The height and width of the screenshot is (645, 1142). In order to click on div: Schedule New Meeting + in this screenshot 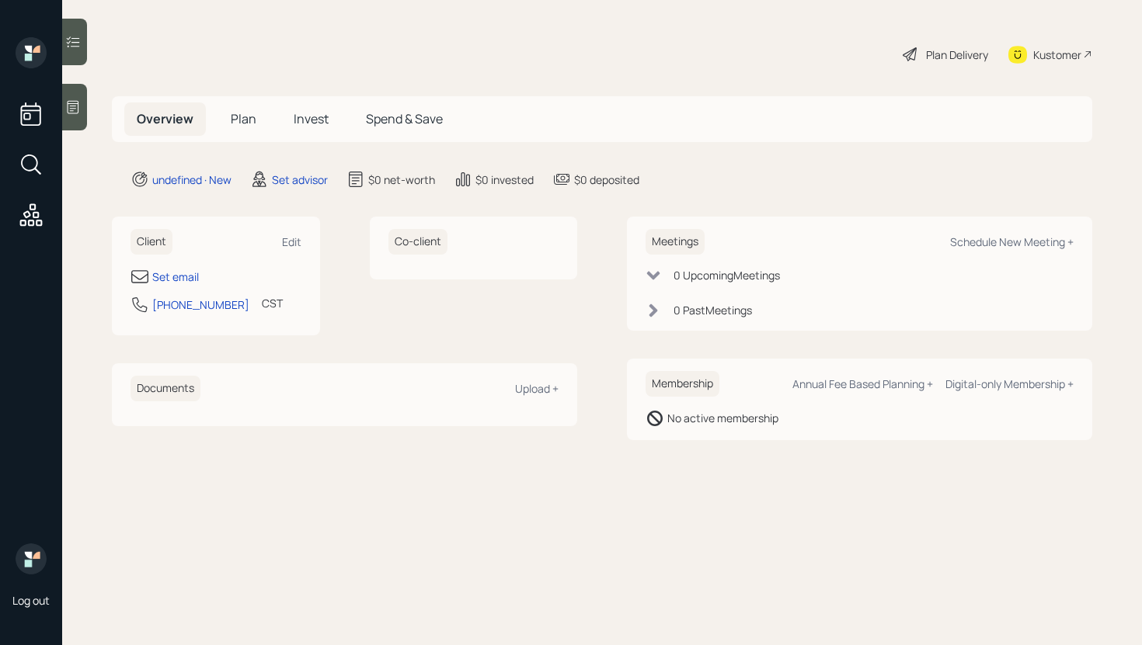, I will do `click(1011, 242)`.